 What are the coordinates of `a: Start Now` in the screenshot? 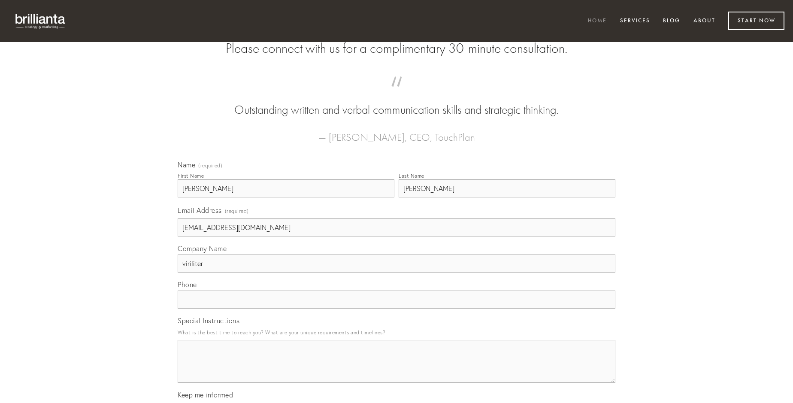 It's located at (756, 21).